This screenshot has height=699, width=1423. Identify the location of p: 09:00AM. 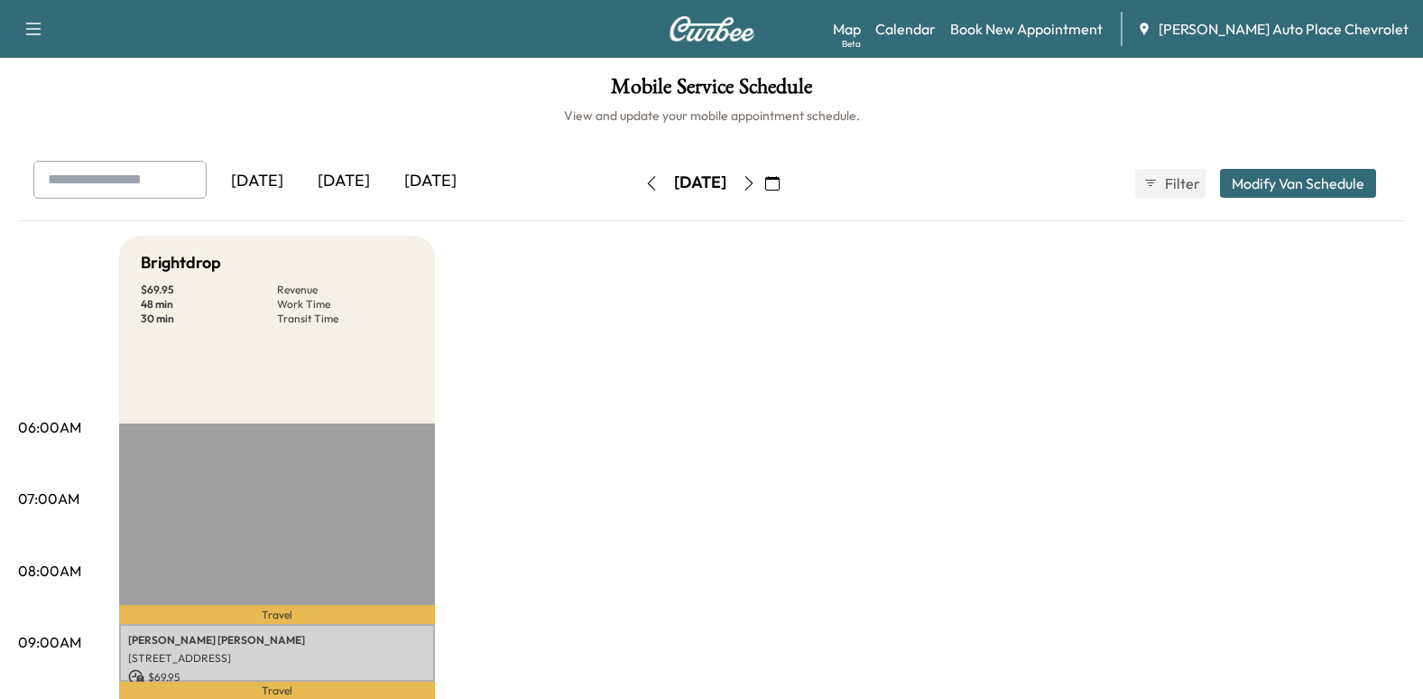
(50, 642).